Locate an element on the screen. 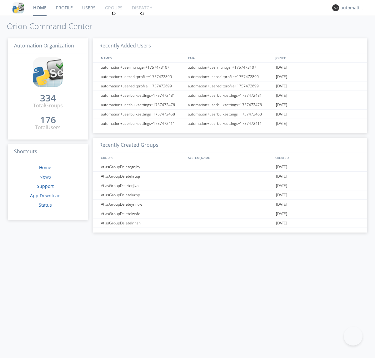 Image resolution: width=375 pixels, height=358 pixels. div: SYSTEM_NAME is located at coordinates (230, 158).